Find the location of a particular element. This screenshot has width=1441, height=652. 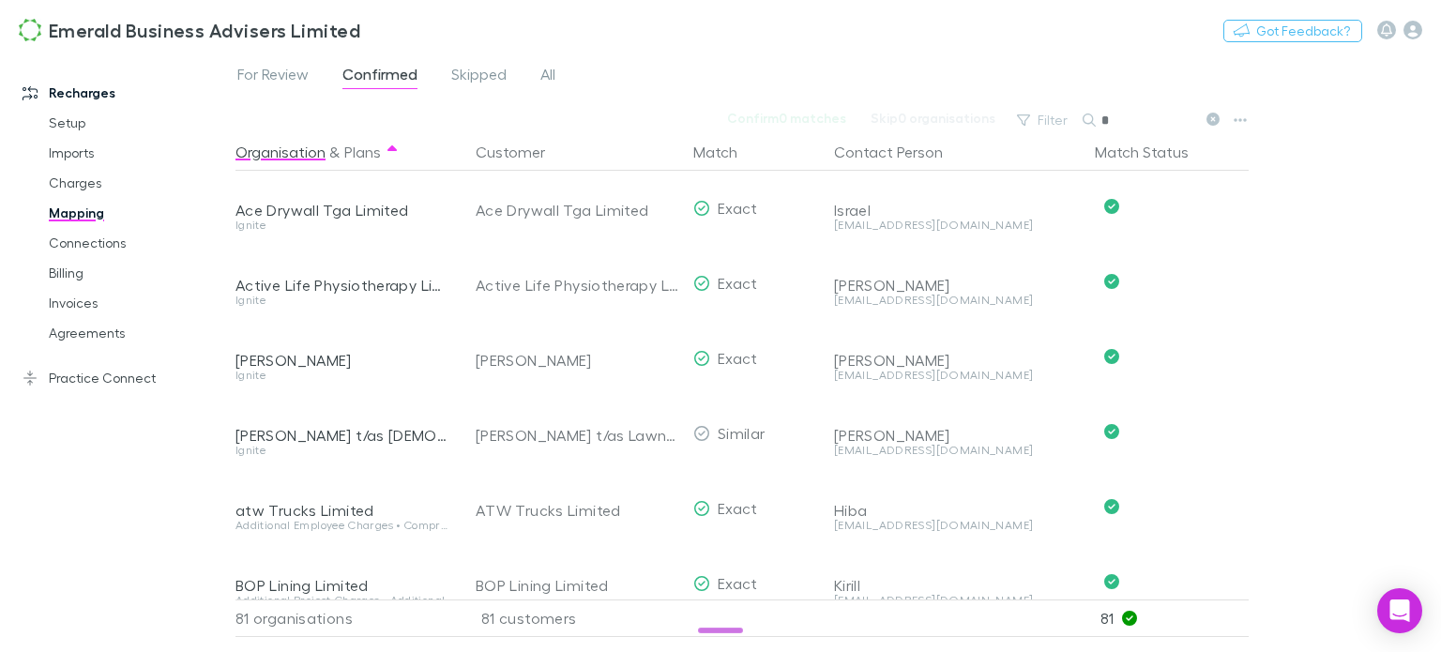

button: Filter is located at coordinates (1043, 120).